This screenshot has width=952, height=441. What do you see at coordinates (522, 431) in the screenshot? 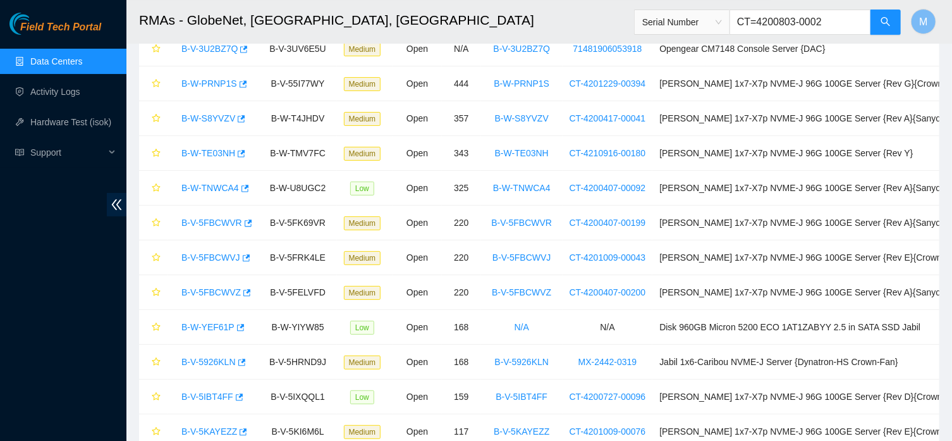
I see `a: B-V-5KAYEZZ` at bounding box center [522, 431].